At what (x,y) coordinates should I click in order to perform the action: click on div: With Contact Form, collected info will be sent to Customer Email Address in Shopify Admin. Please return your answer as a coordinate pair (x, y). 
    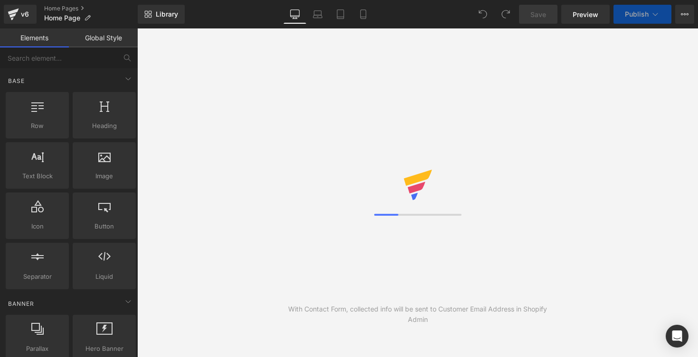
    Looking at the image, I should click on (417, 315).